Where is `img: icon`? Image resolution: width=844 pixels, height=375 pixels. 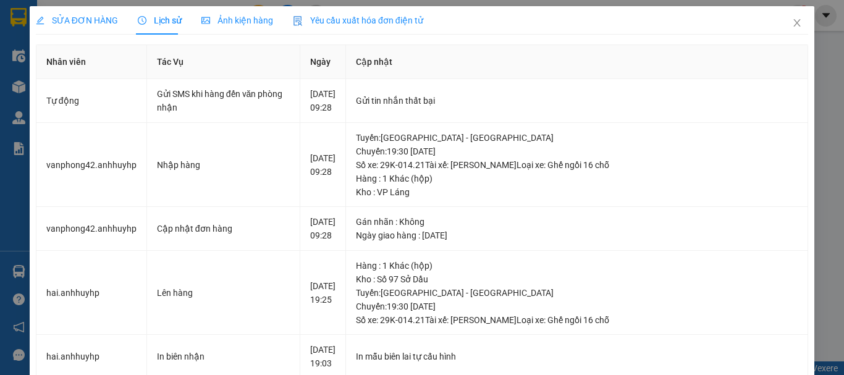
img: icon is located at coordinates (298, 21).